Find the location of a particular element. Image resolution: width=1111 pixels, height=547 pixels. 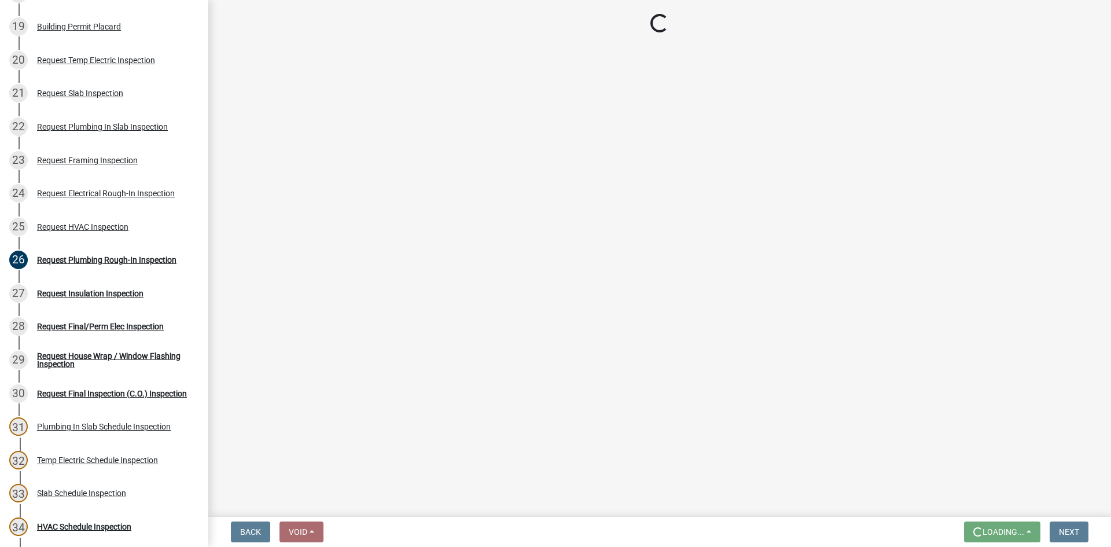

button: Void is located at coordinates (302, 532).